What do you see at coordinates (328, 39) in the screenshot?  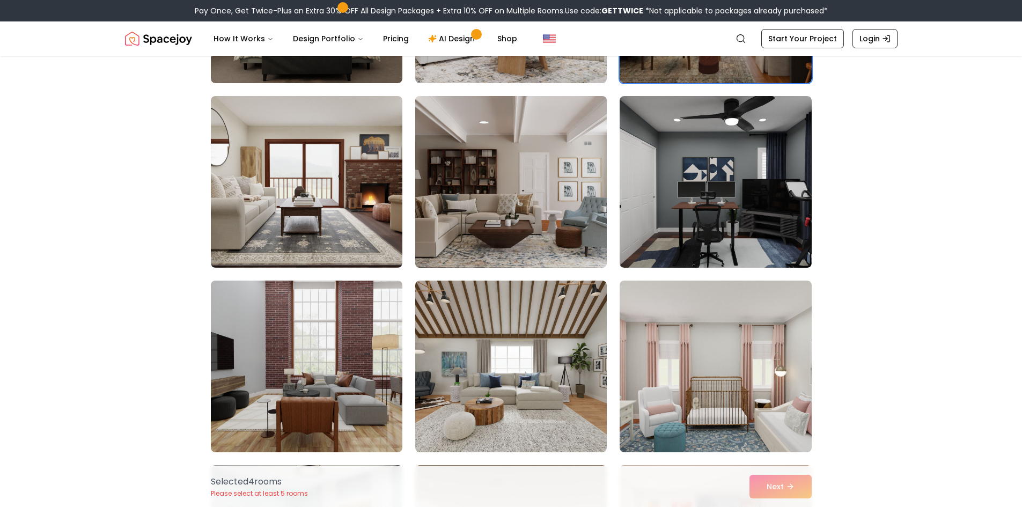 I see `button: Design Portfolio` at bounding box center [328, 39].